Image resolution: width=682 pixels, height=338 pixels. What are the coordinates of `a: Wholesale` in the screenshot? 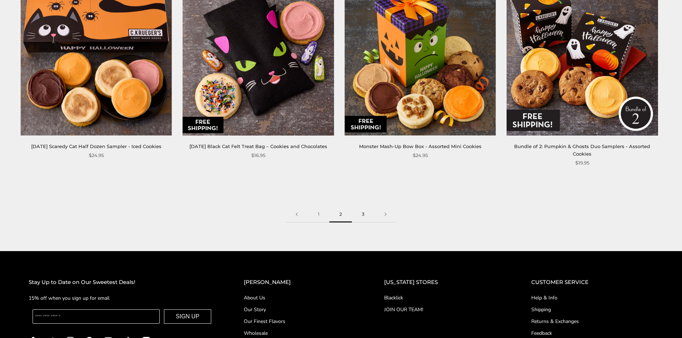 It's located at (300, 333).